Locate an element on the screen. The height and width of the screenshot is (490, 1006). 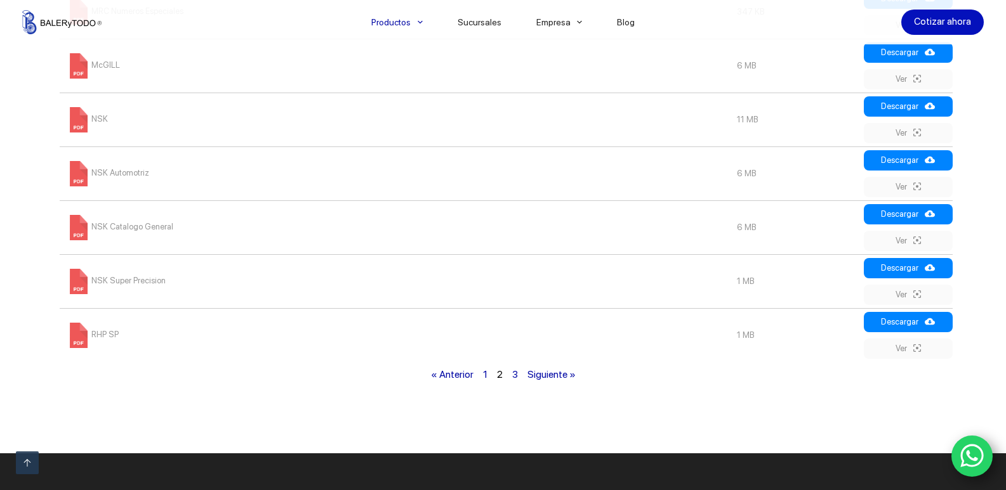
a: NSK Super Precision is located at coordinates (115, 280).